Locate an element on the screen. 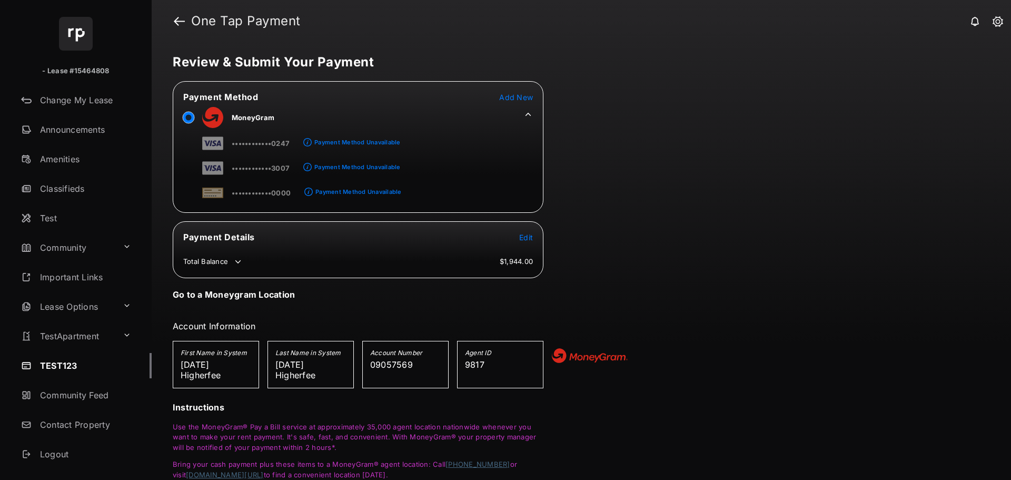 Image resolution: width=1011 pixels, height=480 pixels. a: Lease Options is located at coordinates (67, 307).